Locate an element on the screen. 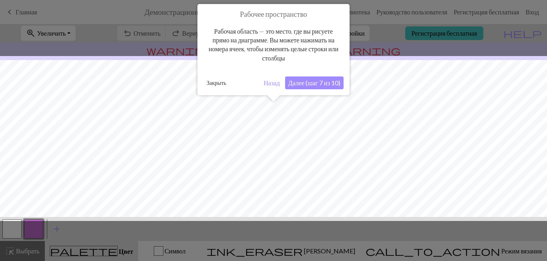 This screenshot has height=261, width=547. div: Рабочая область — это место, где вы рисуете прямо на диаграмме. Вы можете нажимать на номера ячее... is located at coordinates (273, 45).